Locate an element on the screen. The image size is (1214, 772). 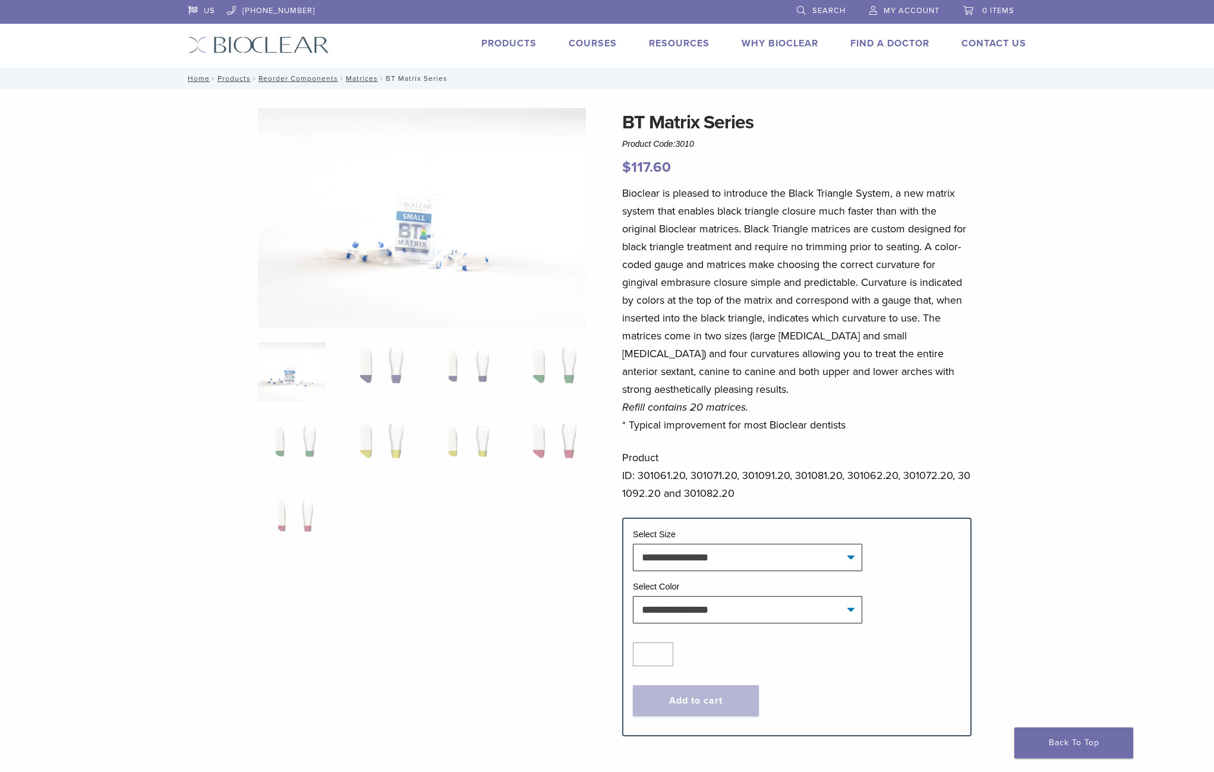
a: Reorder Components is located at coordinates (298, 78).